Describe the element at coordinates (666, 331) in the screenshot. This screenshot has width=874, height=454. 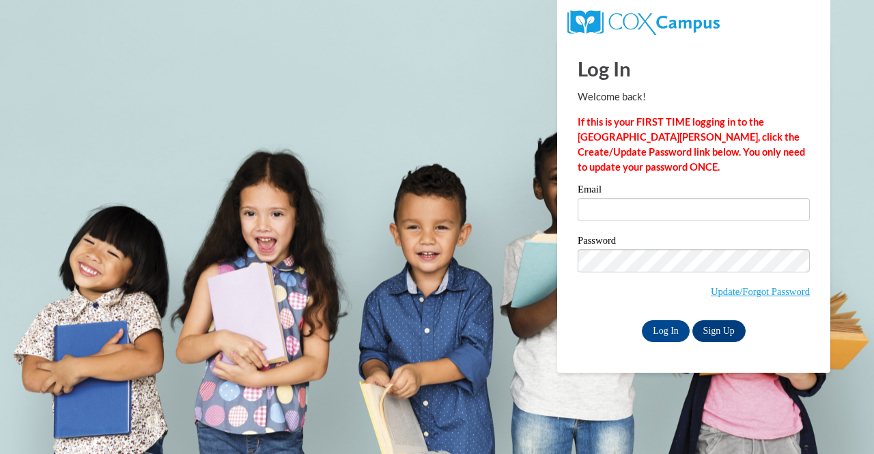
I see `input: Log In` at that location.